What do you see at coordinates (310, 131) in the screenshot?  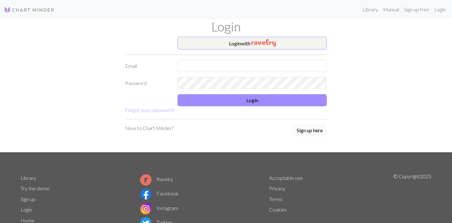 I see `a: Sign up here` at bounding box center [310, 131].